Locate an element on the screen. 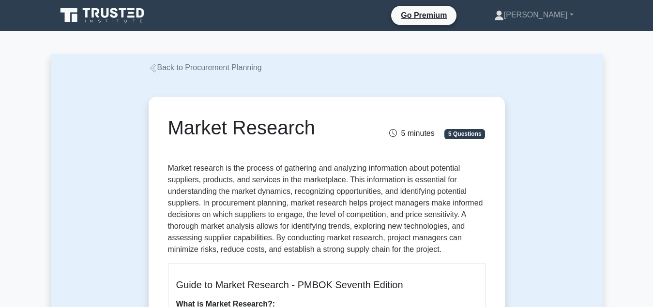  span: 5 Questions is located at coordinates (465, 134).